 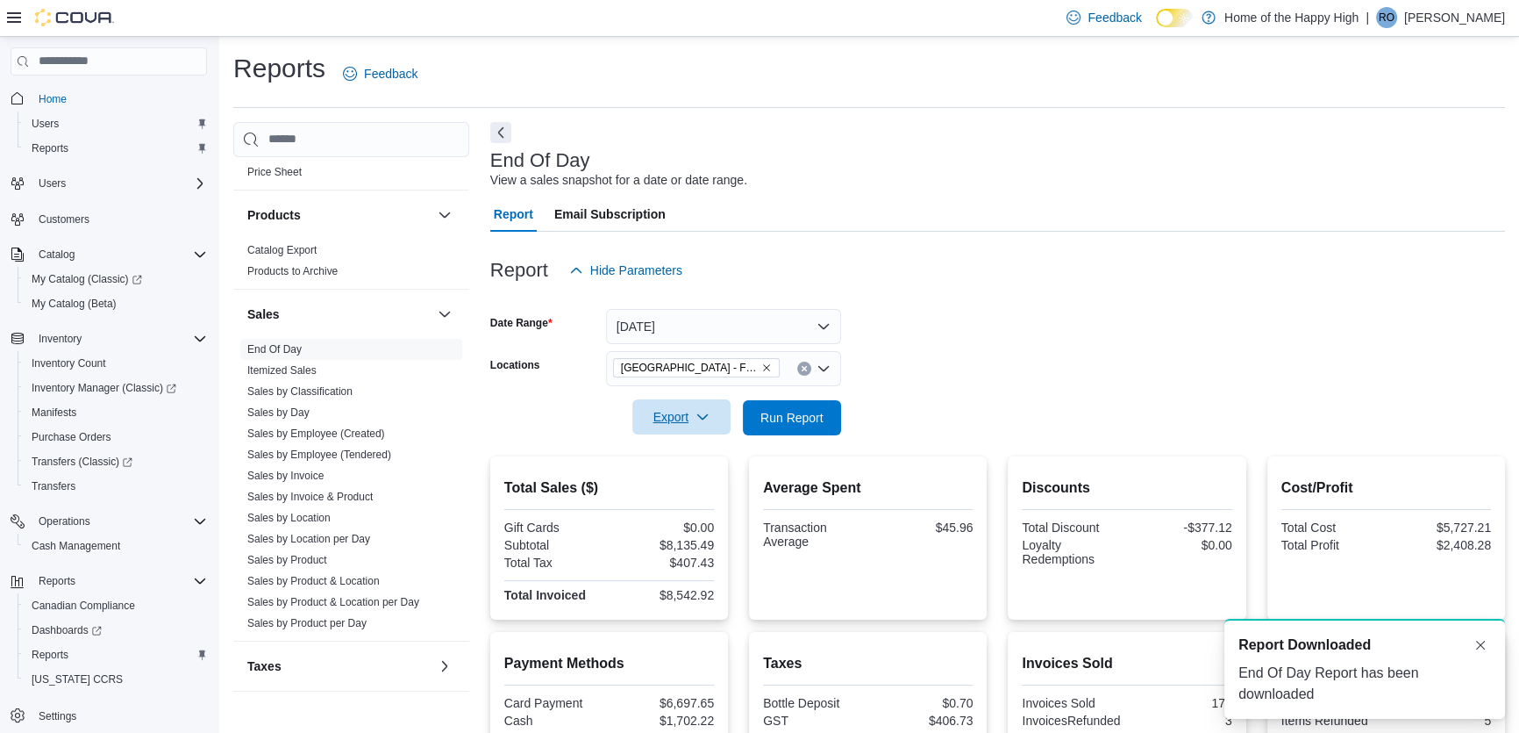 What do you see at coordinates (292, 271) in the screenshot?
I see `a: Products to Archive` at bounding box center [292, 271].